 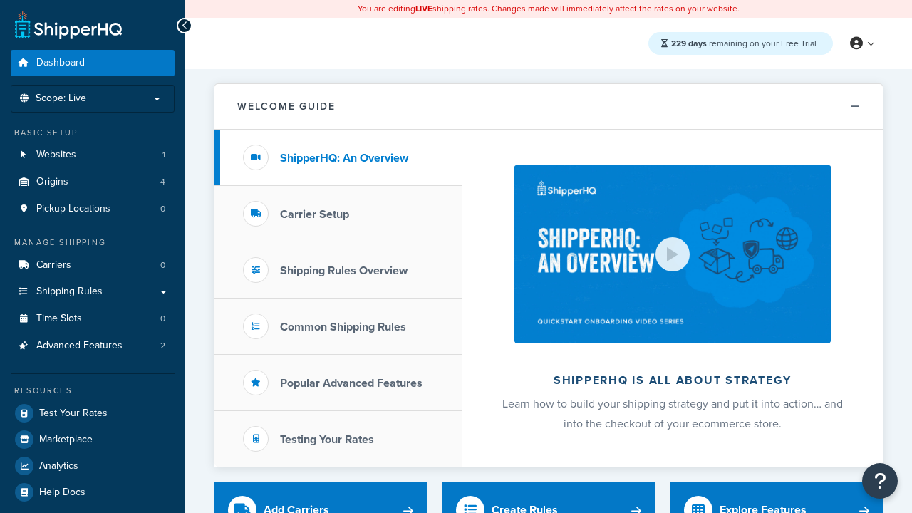 I want to click on li: Help Docs, so click(x=93, y=492).